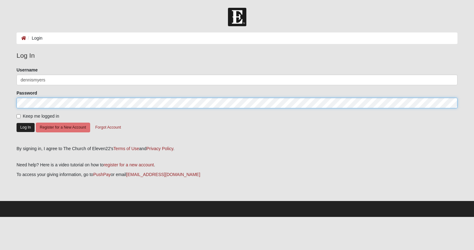 The width and height of the screenshot is (474, 250). What do you see at coordinates (108, 127) in the screenshot?
I see `button: Forgot Account` at bounding box center [108, 127].